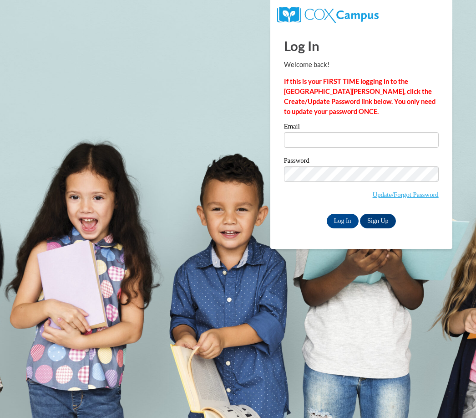  I want to click on a: Update/Forgot Password, so click(406, 194).